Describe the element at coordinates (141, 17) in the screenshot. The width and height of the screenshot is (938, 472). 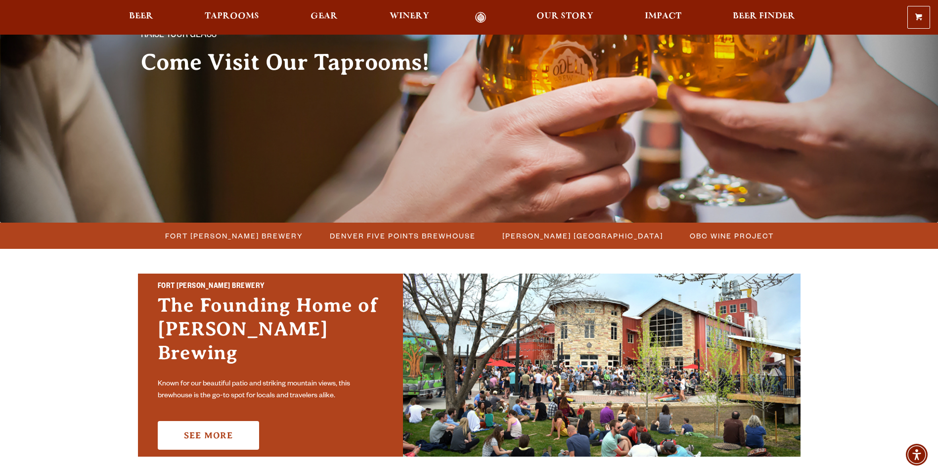
I see `a: Beer` at that location.